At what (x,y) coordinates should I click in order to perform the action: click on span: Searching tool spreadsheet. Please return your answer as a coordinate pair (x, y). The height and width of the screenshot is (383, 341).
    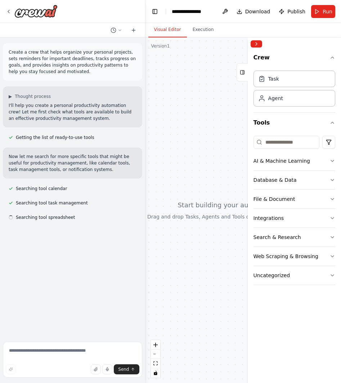
    Looking at the image, I should click on (45, 218).